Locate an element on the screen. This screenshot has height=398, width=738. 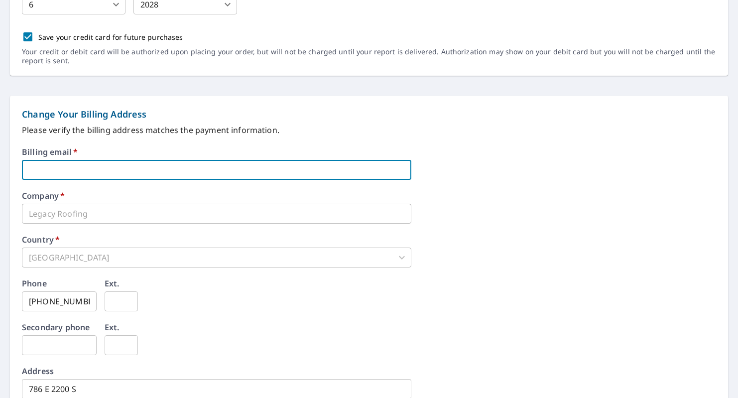
label: Country is located at coordinates (41, 240).